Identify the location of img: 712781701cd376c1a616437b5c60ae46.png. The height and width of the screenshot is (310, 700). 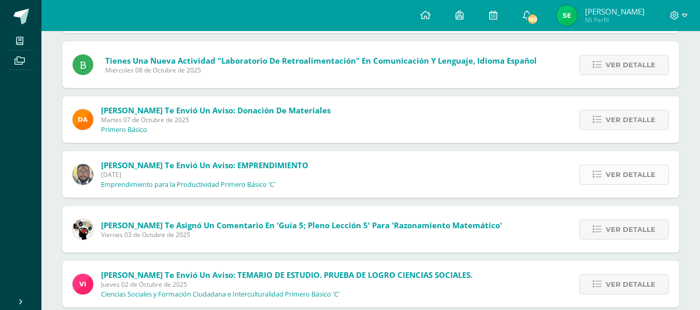
(83, 175).